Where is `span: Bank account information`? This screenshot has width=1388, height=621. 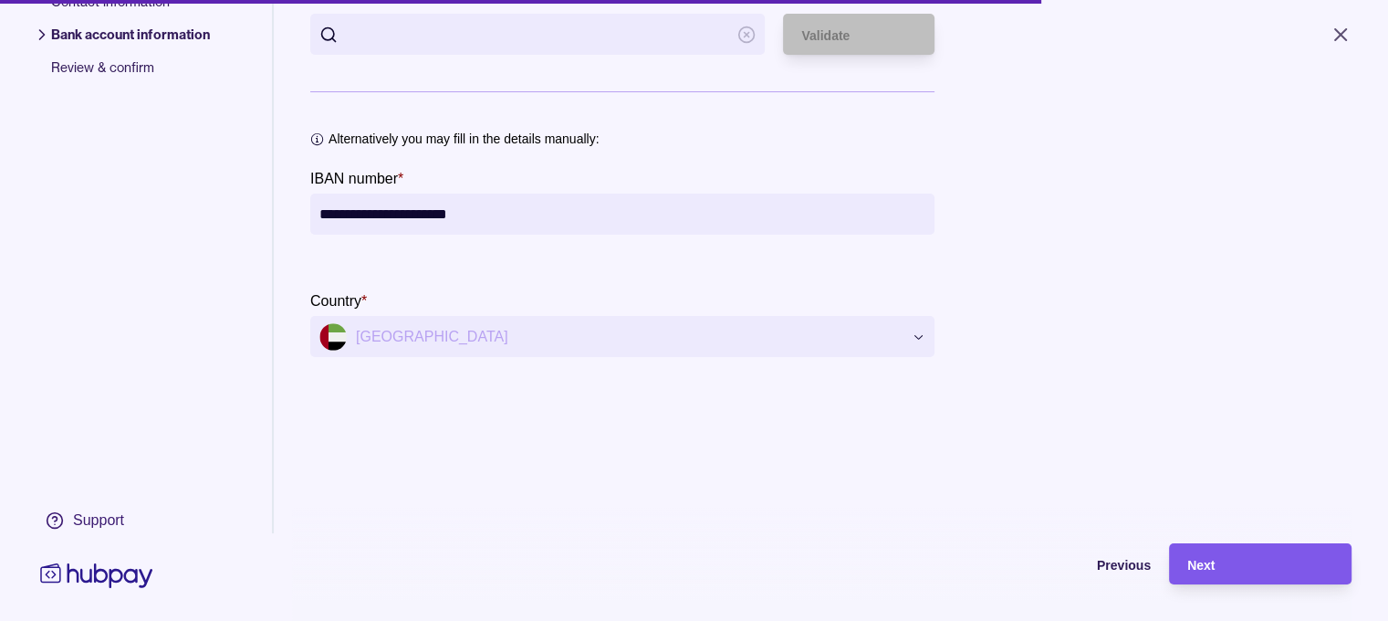 span: Bank account information is located at coordinates (131, 42).